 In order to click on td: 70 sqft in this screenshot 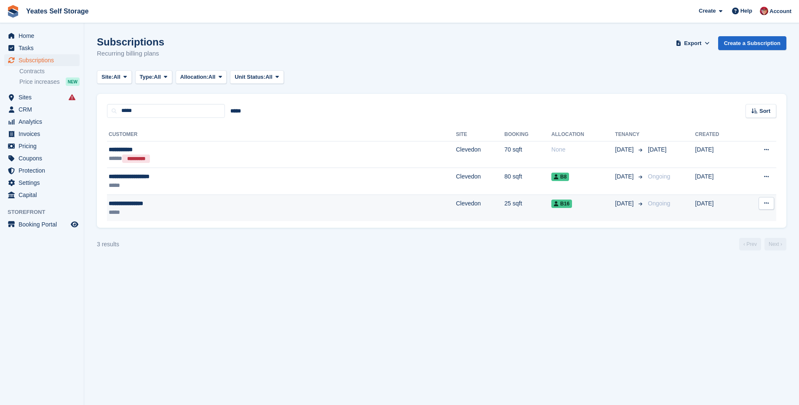, I will do `click(528, 155)`.